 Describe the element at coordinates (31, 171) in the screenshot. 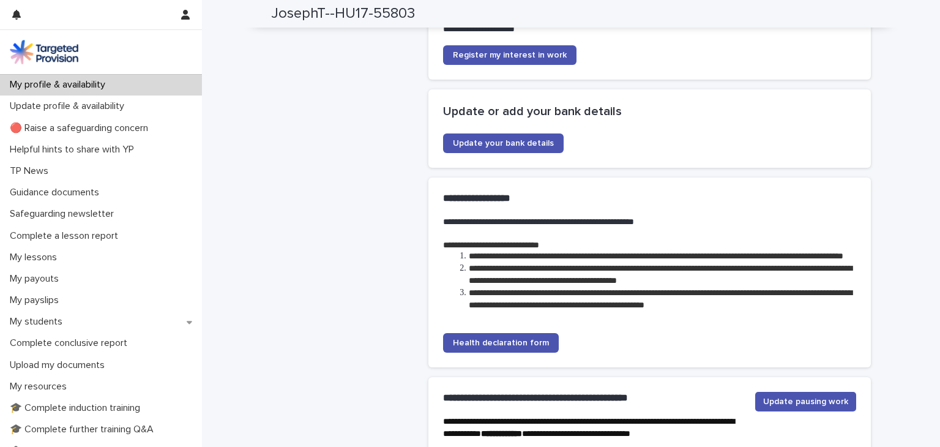

I see `p: TP News` at that location.